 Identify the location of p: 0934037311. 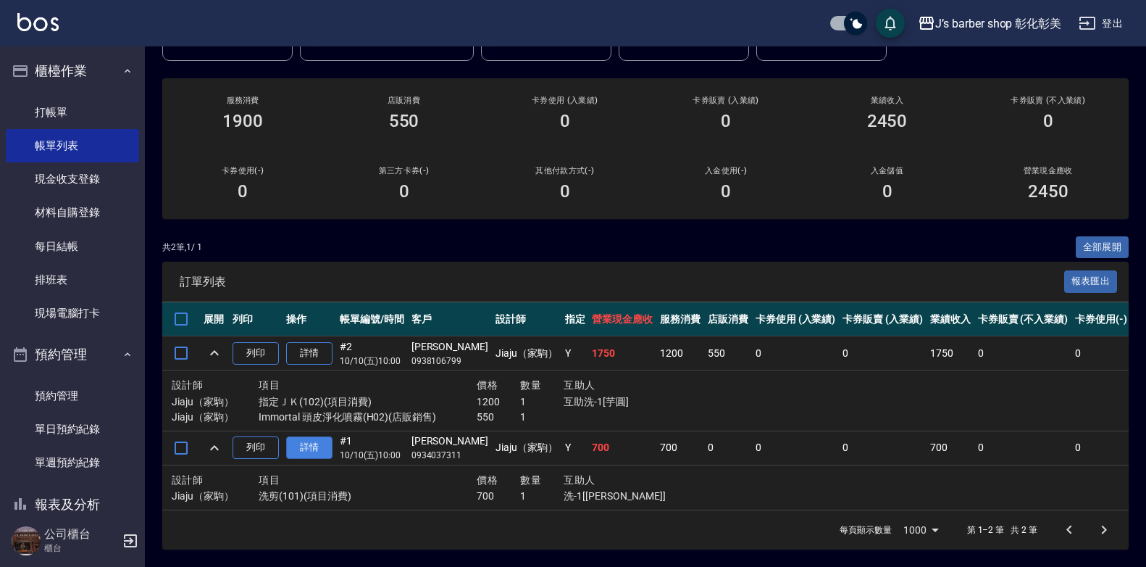
(450, 455).